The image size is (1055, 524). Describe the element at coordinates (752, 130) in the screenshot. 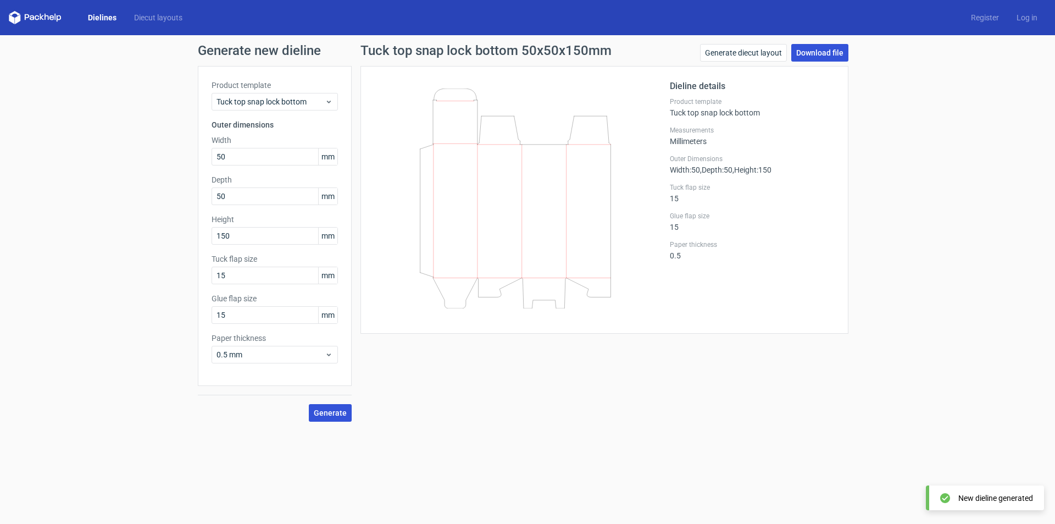

I see `label: Measurements` at that location.